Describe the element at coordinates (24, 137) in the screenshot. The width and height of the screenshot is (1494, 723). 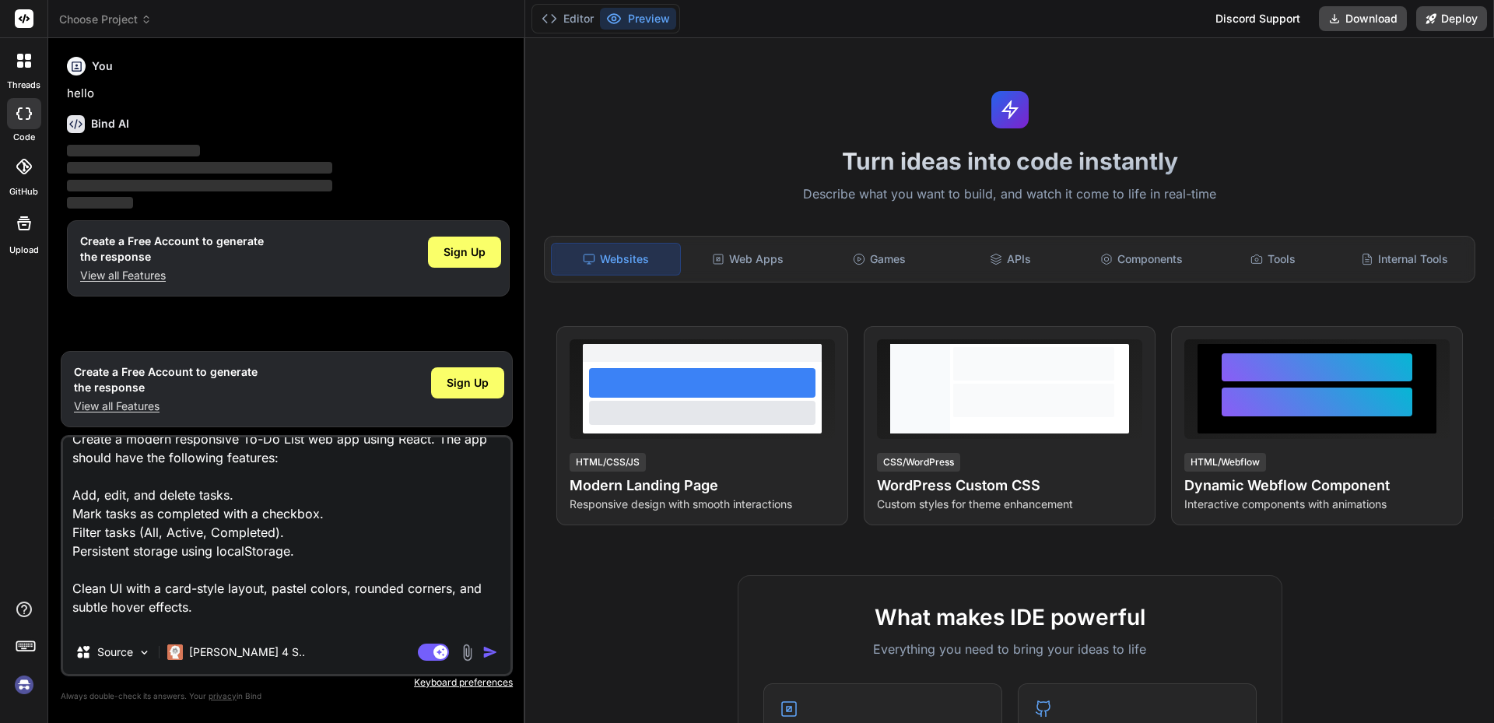
I see `label: code` at that location.